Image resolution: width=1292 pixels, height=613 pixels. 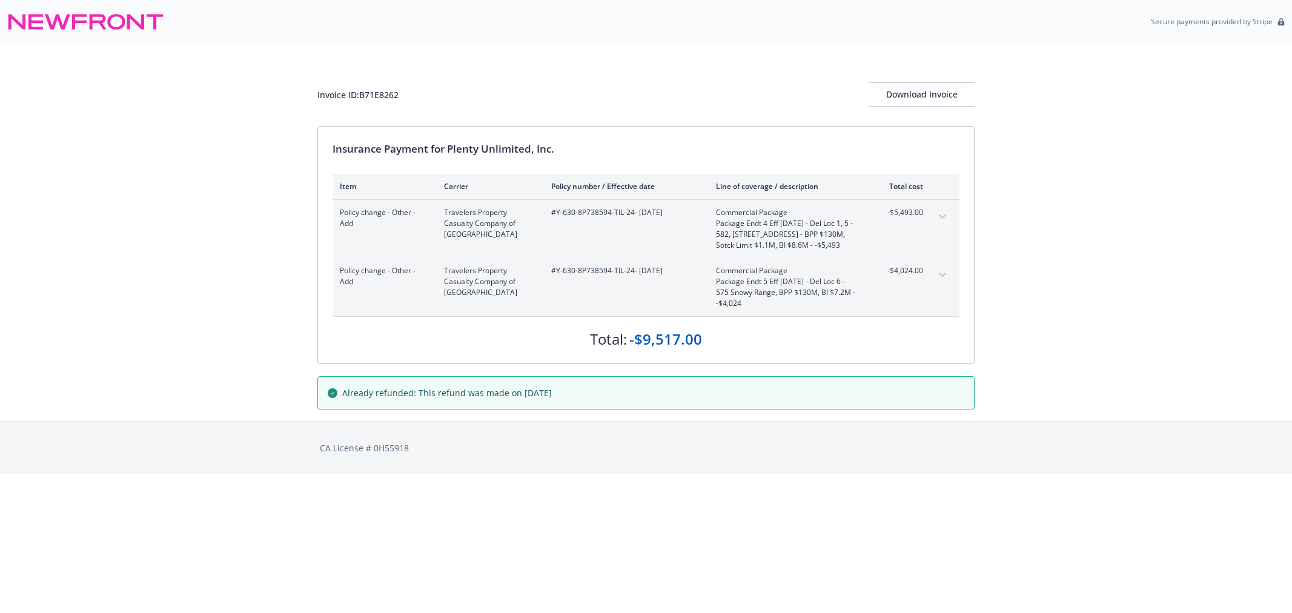 What do you see at coordinates (608, 339) in the screenshot?
I see `div: Total:` at bounding box center [608, 339].